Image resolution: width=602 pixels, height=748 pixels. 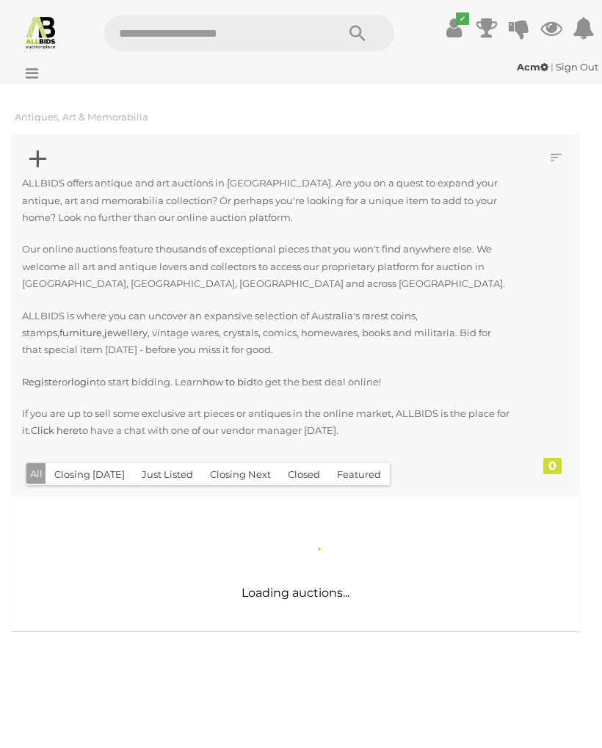 I want to click on p: ALLBIDS is where you can uncover an expansive selection of Australia's rarest coins, stamps, , , ..., so click(x=267, y=333).